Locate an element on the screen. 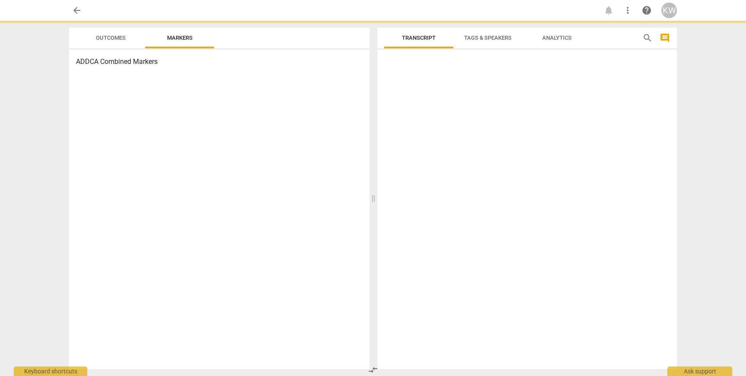 This screenshot has width=746, height=376. div: KW is located at coordinates (669, 10).